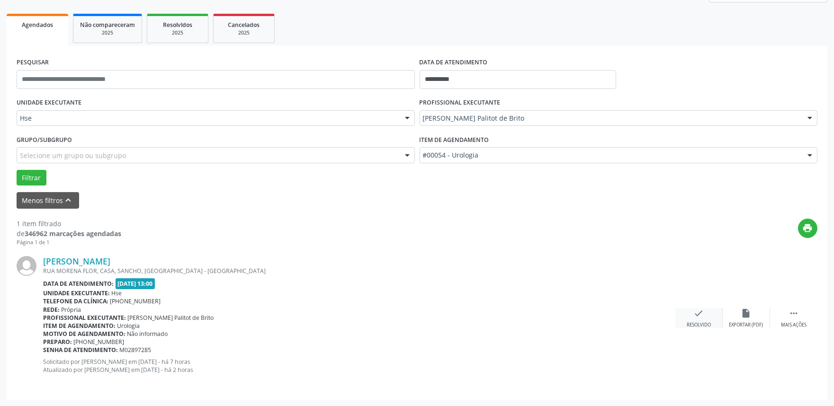  What do you see at coordinates (57, 342) in the screenshot?
I see `b: Preparo:` at bounding box center [57, 342].